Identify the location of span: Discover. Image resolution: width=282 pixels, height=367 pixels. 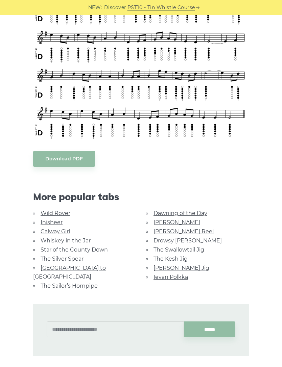
(115, 7).